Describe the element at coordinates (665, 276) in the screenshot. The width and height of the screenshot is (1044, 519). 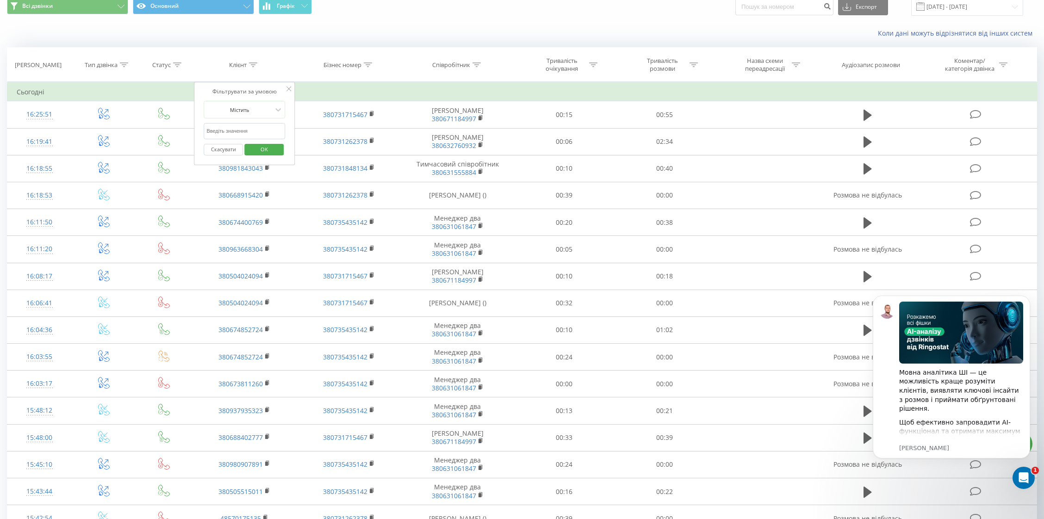
I see `td: 00:18` at that location.